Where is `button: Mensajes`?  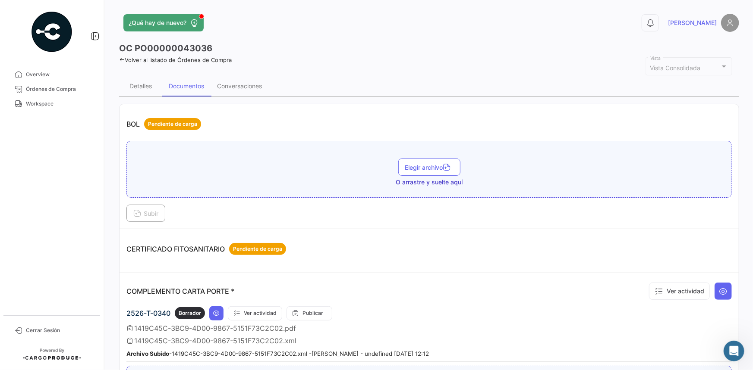
button: Mensajes is located at coordinates (129, 286).